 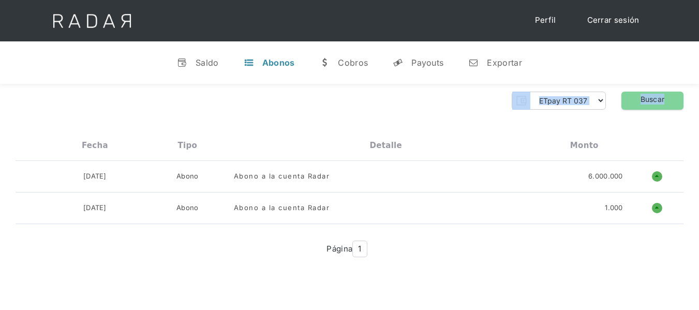 I want to click on a: Perfil, so click(x=545, y=20).